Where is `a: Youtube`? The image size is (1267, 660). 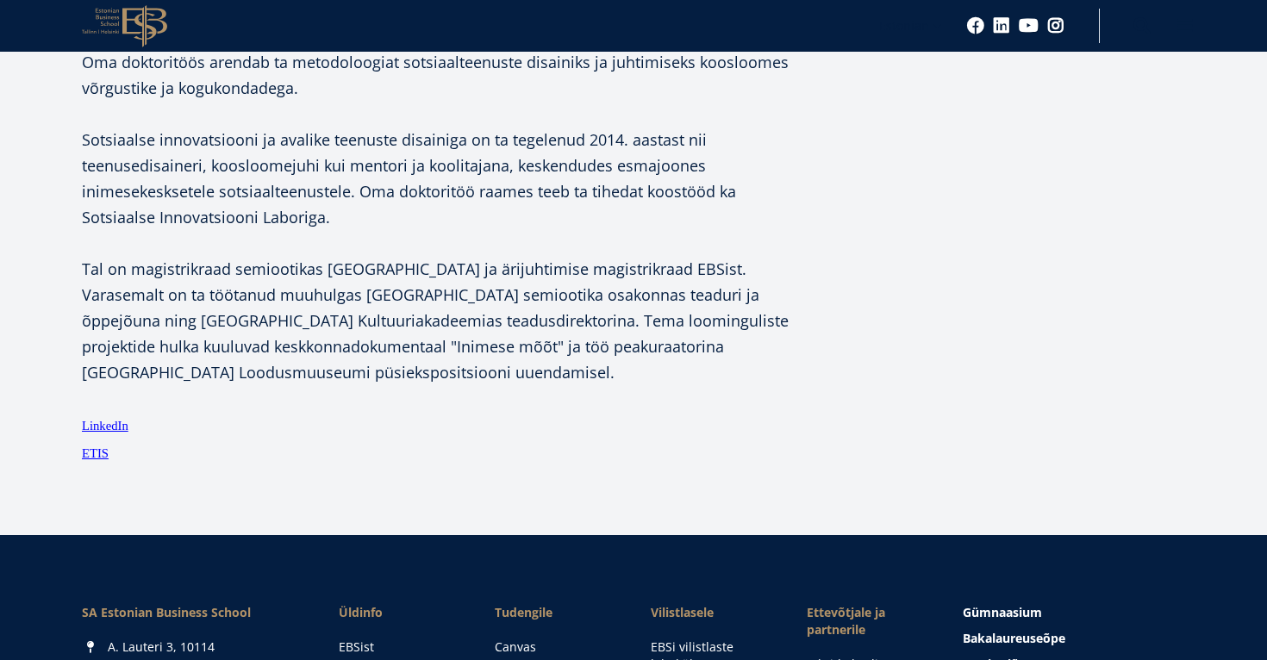 a: Youtube is located at coordinates (1028, 26).